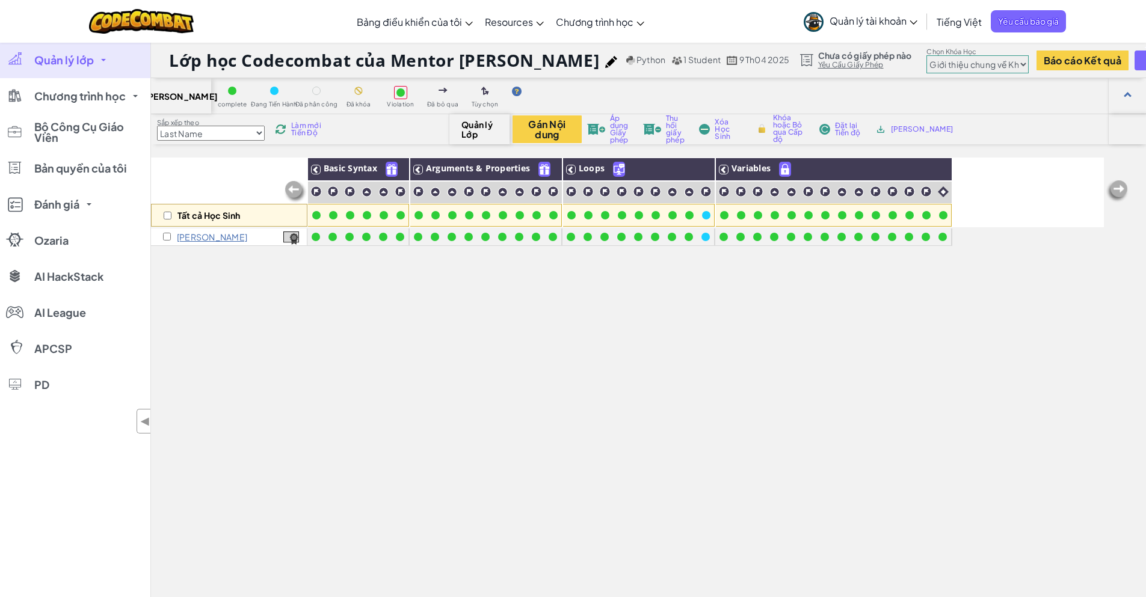  What do you see at coordinates (400, 104) in the screenshot?
I see `span: Violation` at bounding box center [400, 104].